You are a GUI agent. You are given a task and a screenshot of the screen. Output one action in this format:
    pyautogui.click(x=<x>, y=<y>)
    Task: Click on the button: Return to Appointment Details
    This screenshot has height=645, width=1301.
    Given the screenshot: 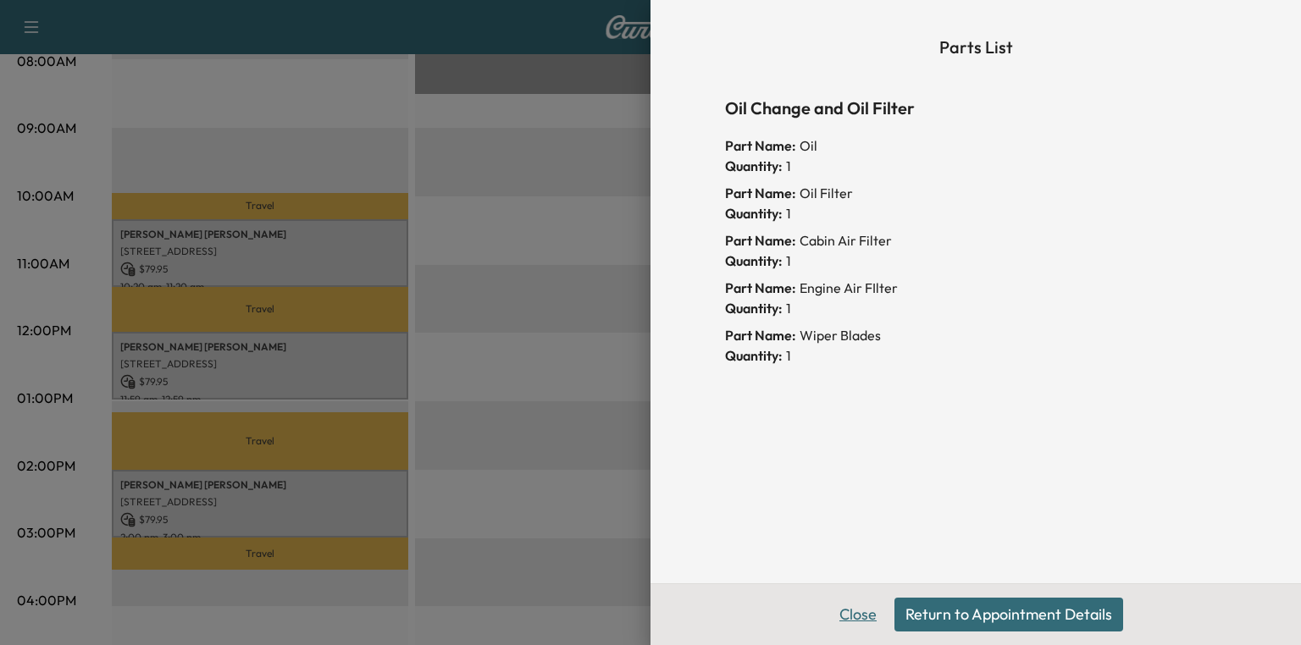 What is the action you would take?
    pyautogui.click(x=1009, y=615)
    